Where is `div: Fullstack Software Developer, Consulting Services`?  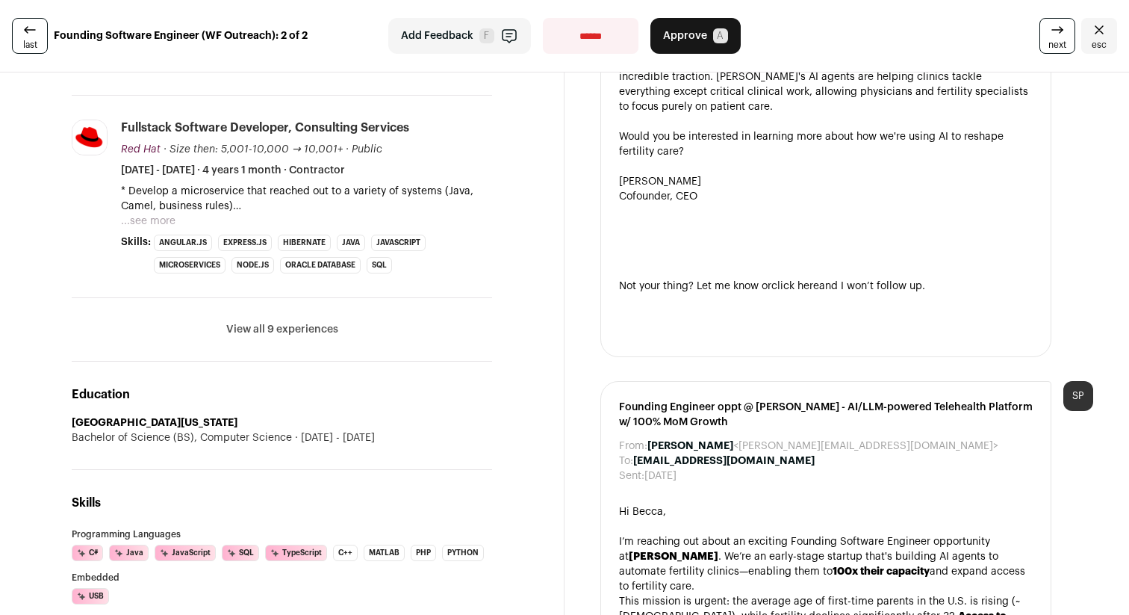 div: Fullstack Software Developer, Consulting Services is located at coordinates (265, 128).